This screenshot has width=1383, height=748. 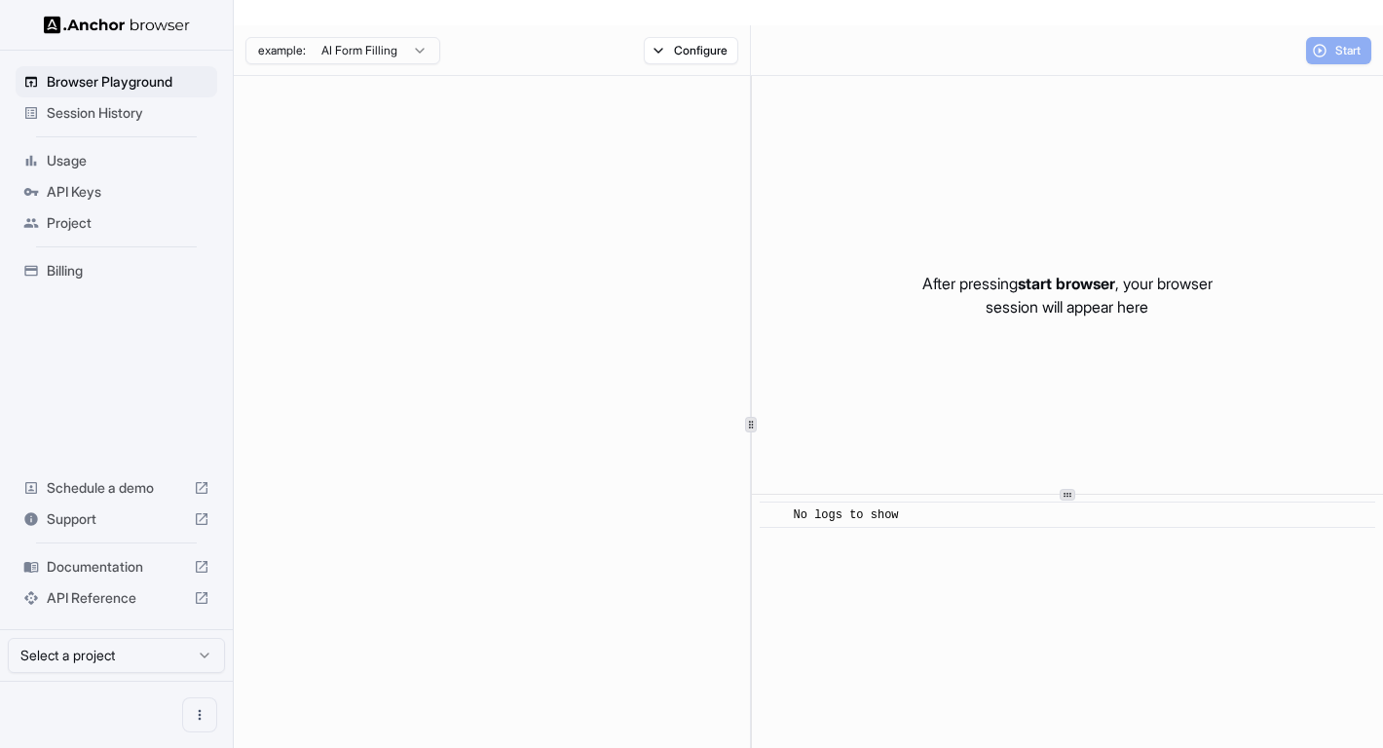 What do you see at coordinates (116, 488) in the screenshot?
I see `div: Schedule a demo` at bounding box center [116, 488].